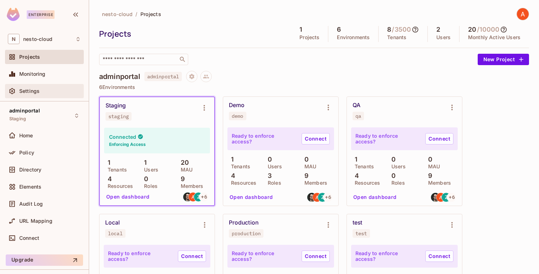 Image resolution: width=539 pixels, height=274 pixels. I want to click on div: Projects, so click(193, 34).